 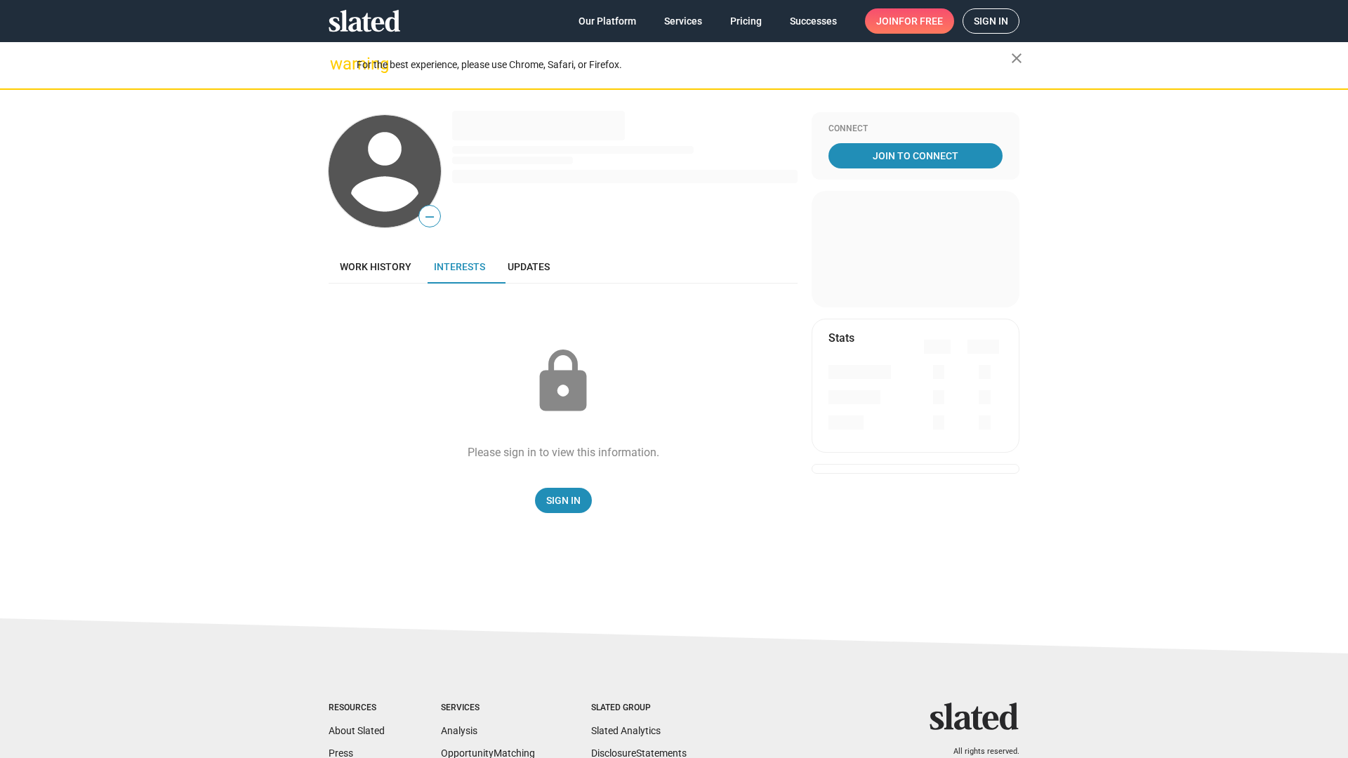 I want to click on a: Join To Connect, so click(x=915, y=156).